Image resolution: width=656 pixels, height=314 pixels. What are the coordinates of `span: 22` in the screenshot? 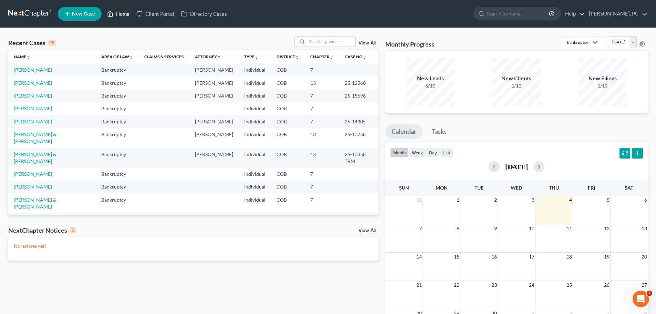 It's located at (457, 285).